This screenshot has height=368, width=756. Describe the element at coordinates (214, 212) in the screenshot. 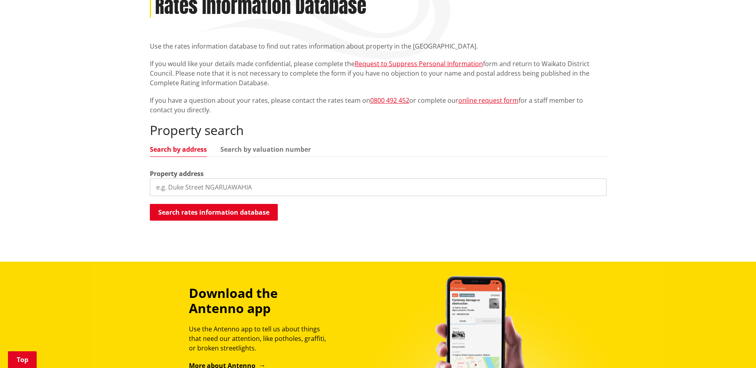

I see `button: Search rates information database` at that location.